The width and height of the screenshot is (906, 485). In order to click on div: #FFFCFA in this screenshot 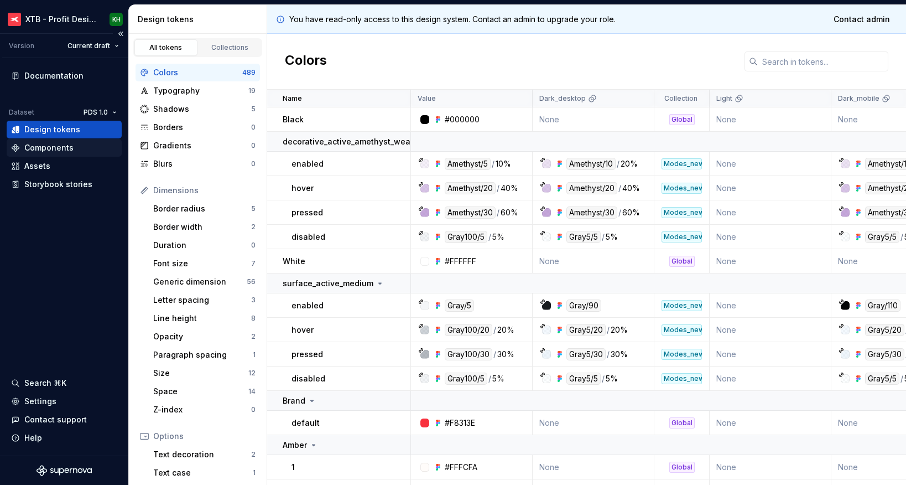, I will do `click(461, 467)`.